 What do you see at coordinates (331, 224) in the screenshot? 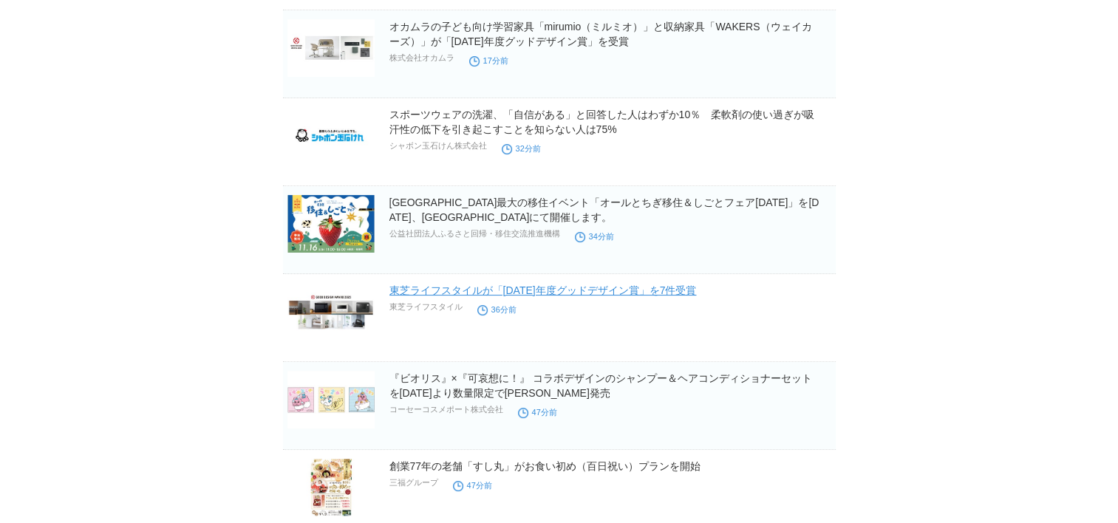
I see `img: 栃木県最大の移住イベント「オールとちぎ移住＆しごとフェア2025」を11月16日、有楽町にて開催します。` at bounding box center [331, 224].